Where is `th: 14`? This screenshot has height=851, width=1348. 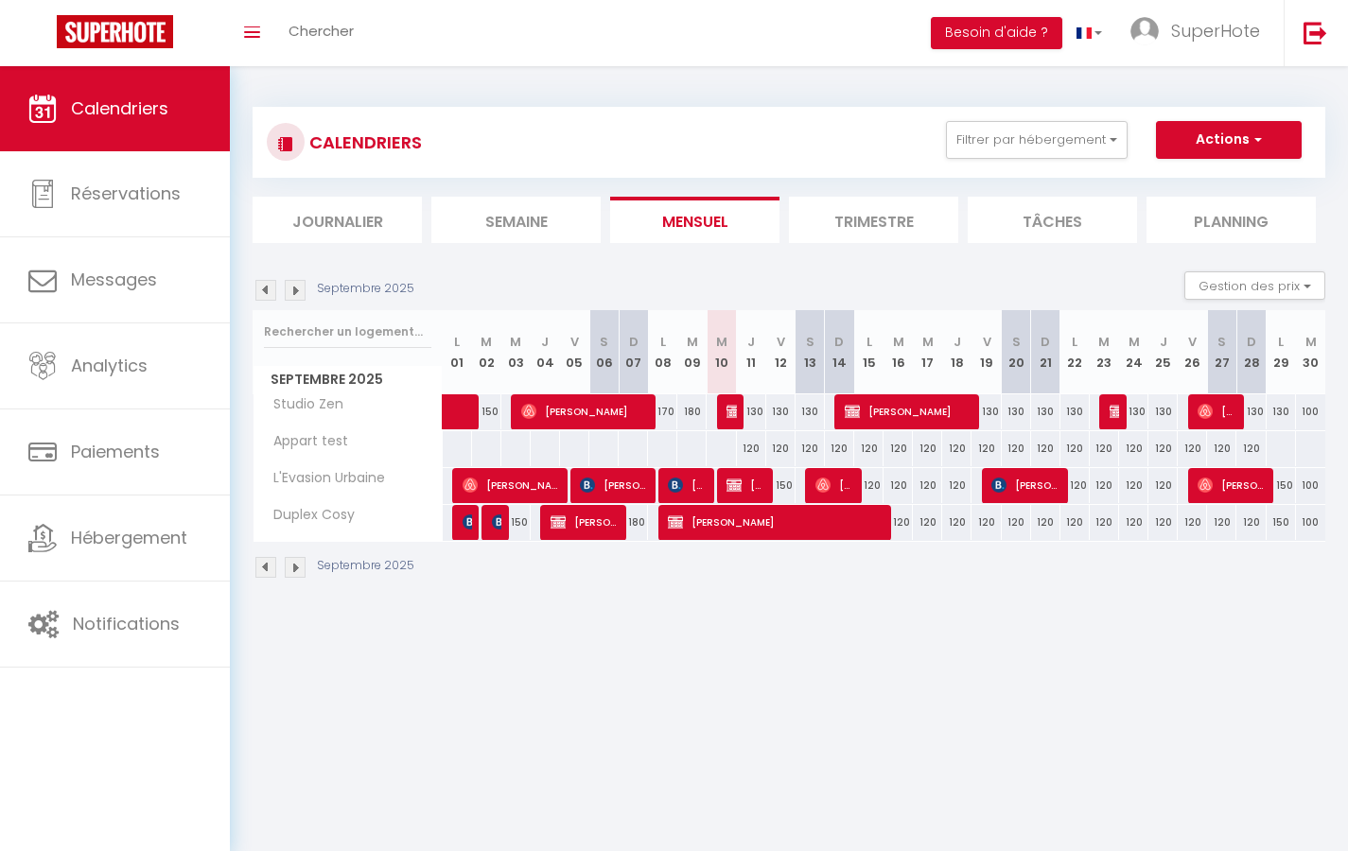
th: 14 is located at coordinates (839, 352).